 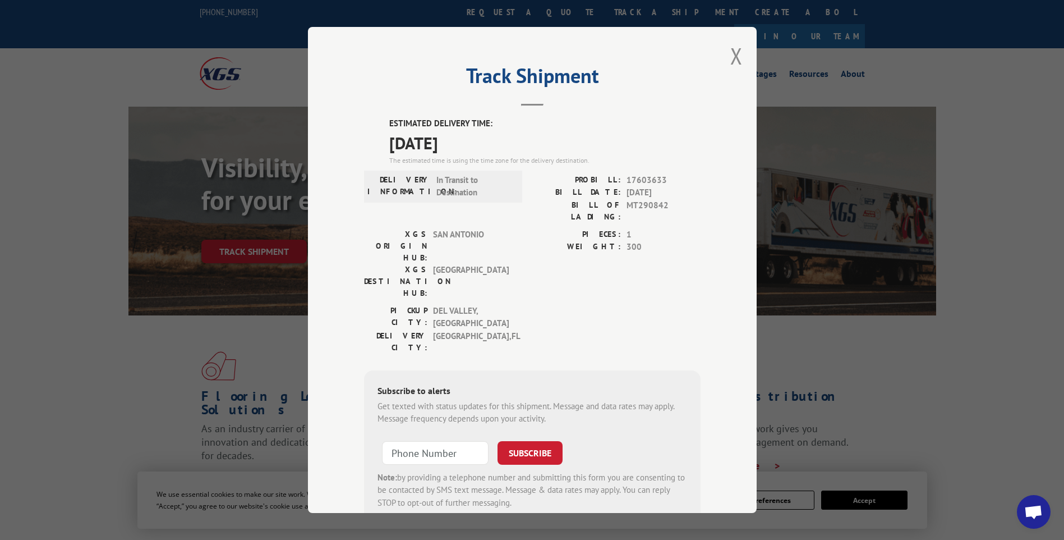 I want to click on span: SAN ANTONIO, so click(x=471, y=246).